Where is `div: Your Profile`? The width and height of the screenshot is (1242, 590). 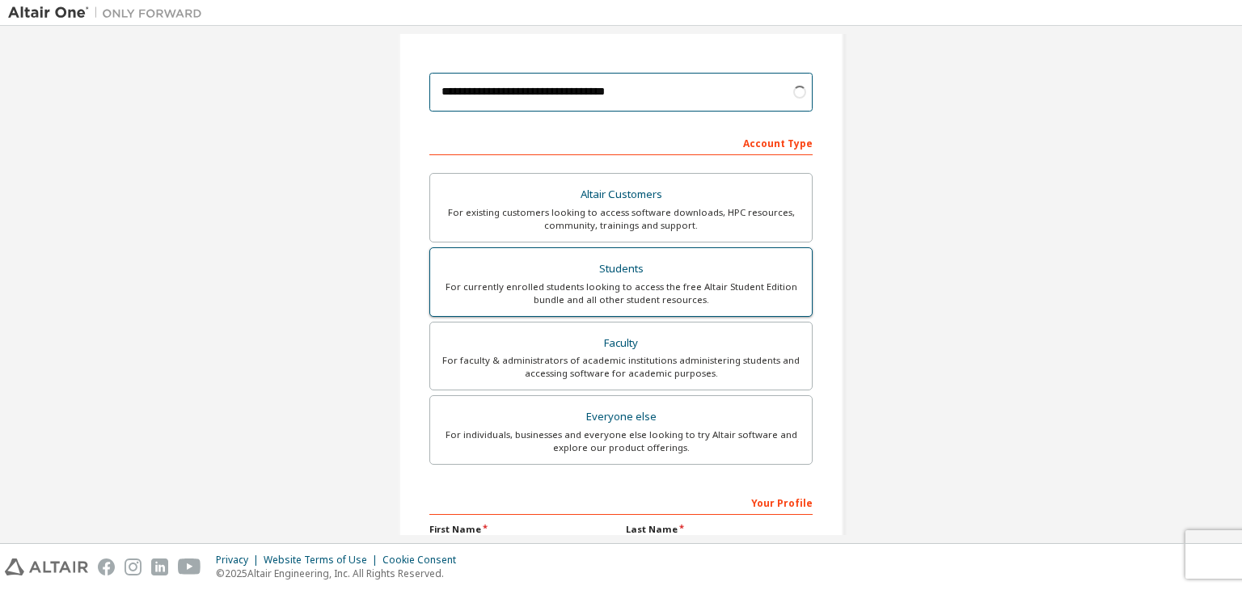
div: Your Profile is located at coordinates (621, 502).